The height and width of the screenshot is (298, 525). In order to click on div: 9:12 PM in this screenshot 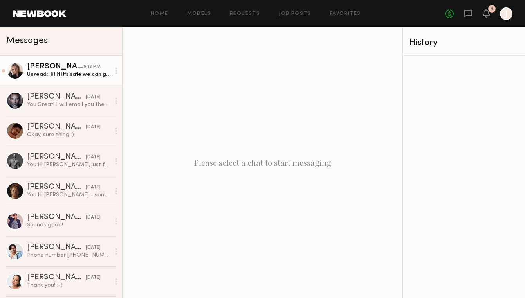, I will do `click(92, 67)`.